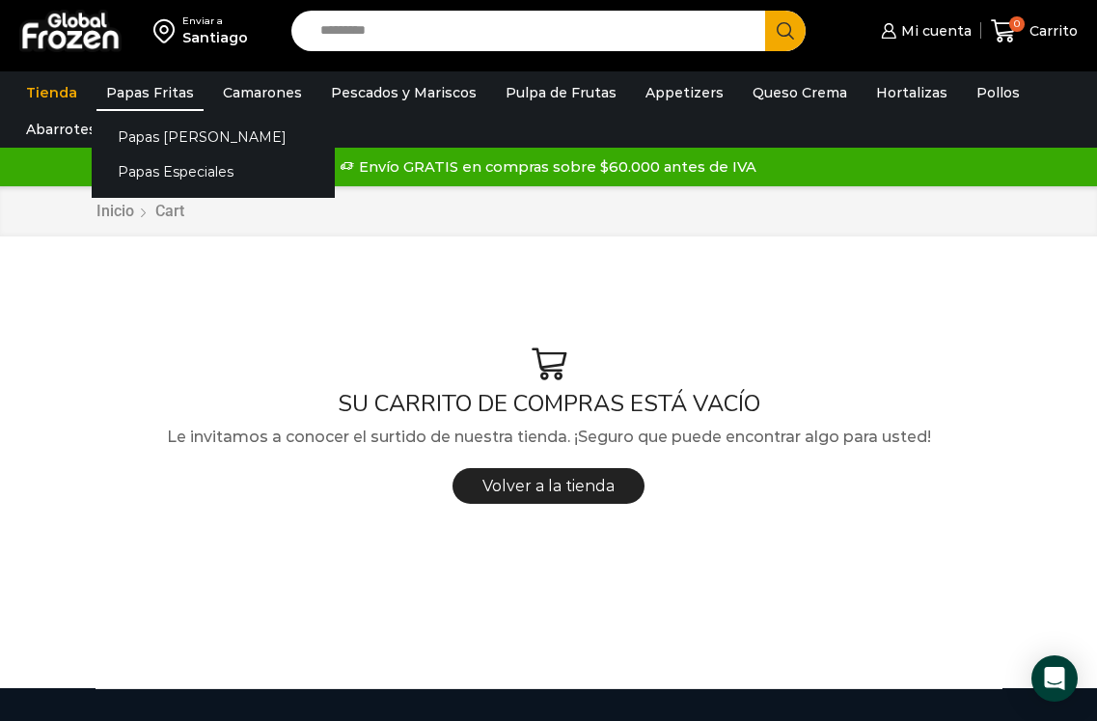  I want to click on a: Camarones, so click(262, 93).